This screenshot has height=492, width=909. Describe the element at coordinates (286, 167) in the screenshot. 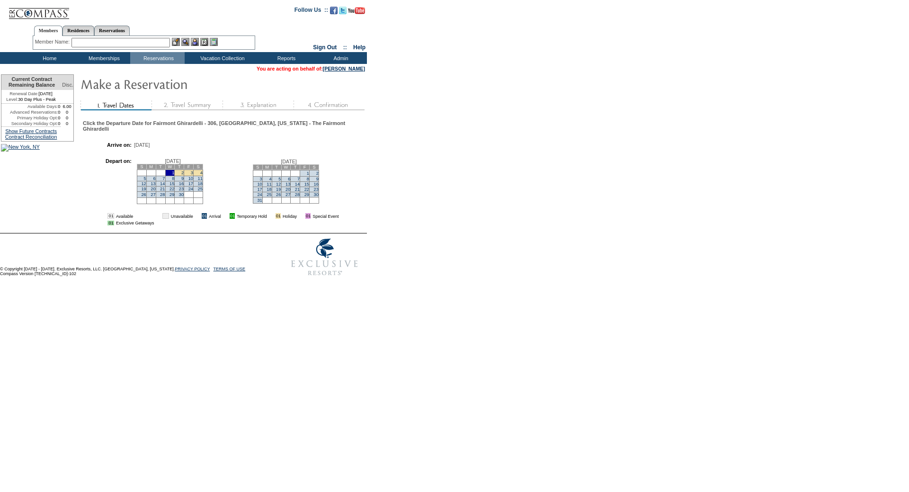

I see `td: W` at that location.